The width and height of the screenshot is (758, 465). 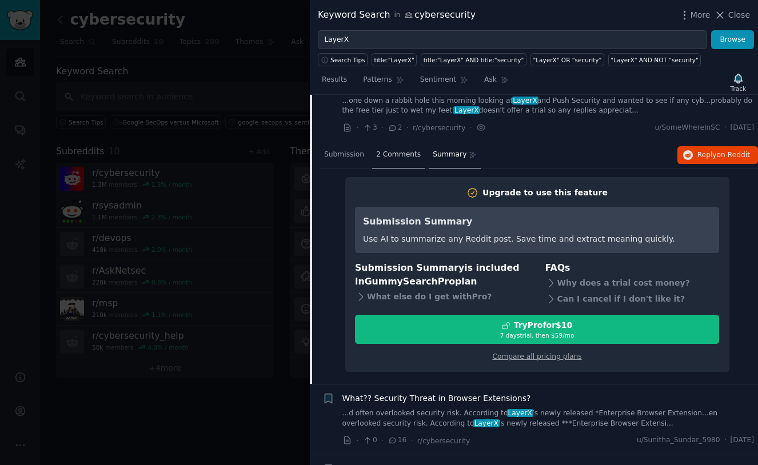 What do you see at coordinates (632, 268) in the screenshot?
I see `h3: FAQs` at bounding box center [632, 268].